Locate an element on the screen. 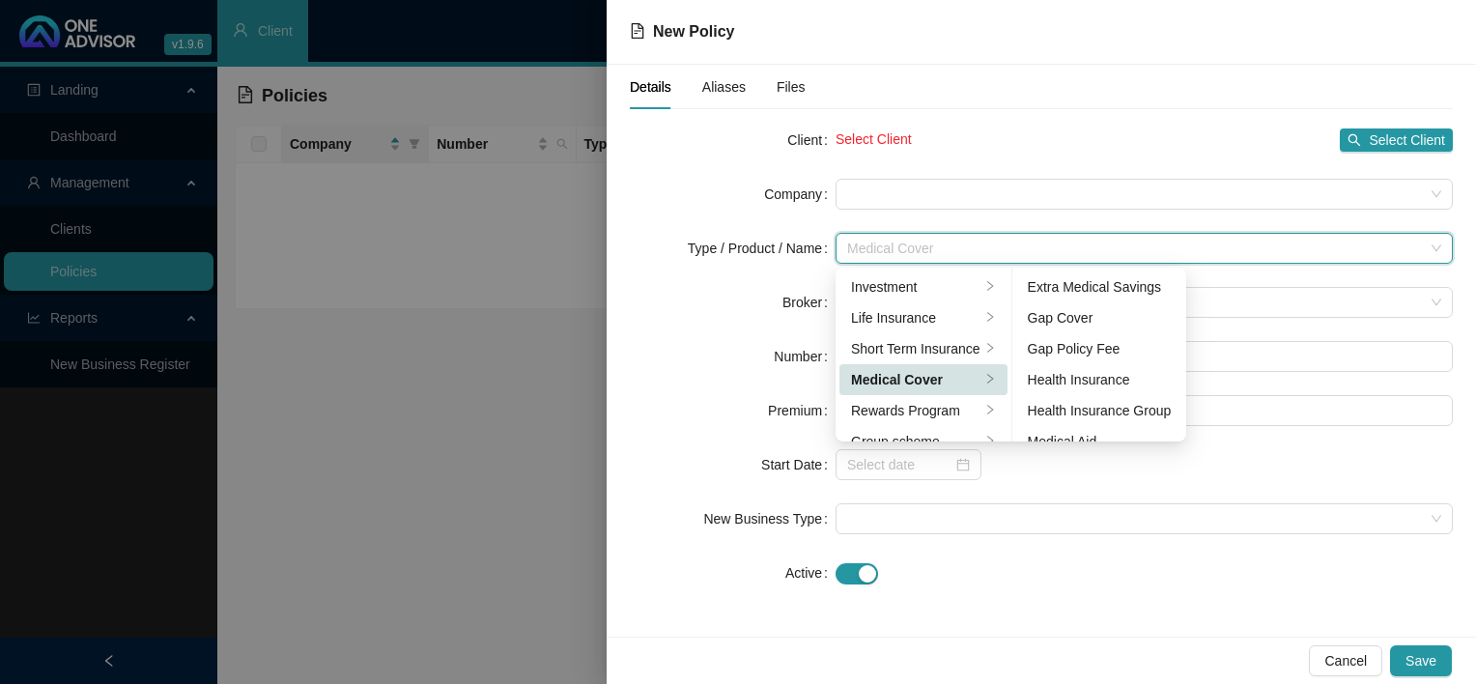 Image resolution: width=1476 pixels, height=684 pixels. span: Medical Cover is located at coordinates (1144, 248).